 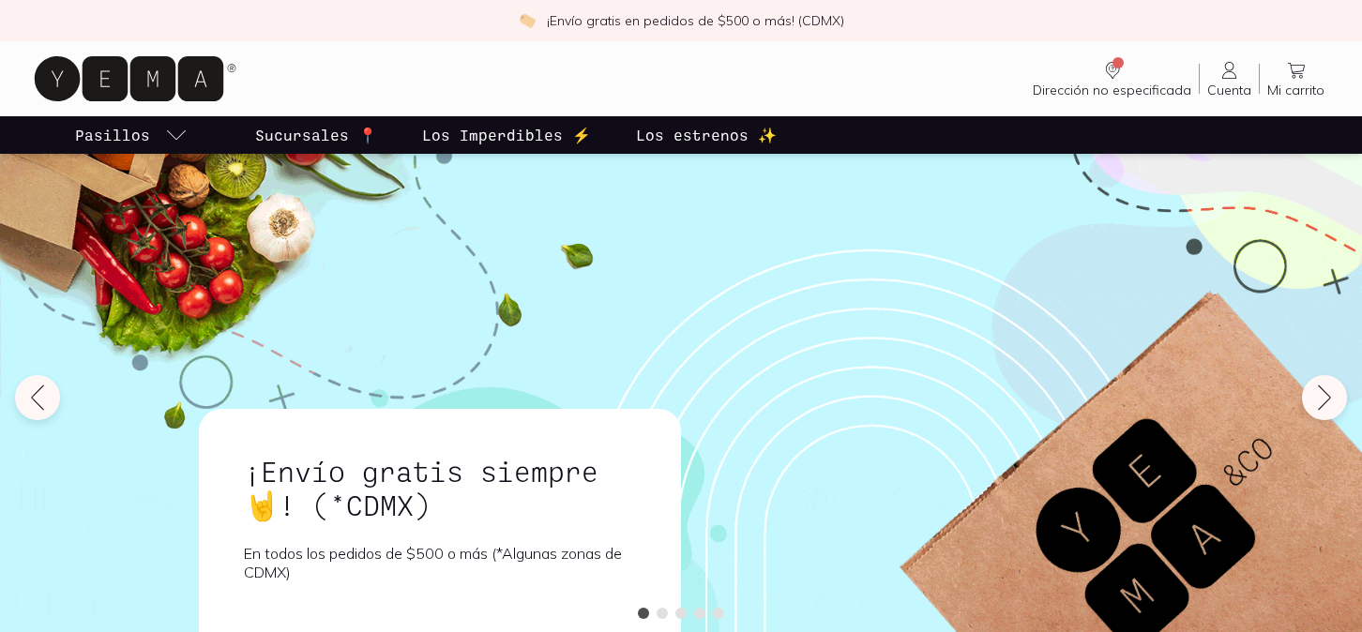 I want to click on span: Dirección no especificada, so click(x=1111, y=90).